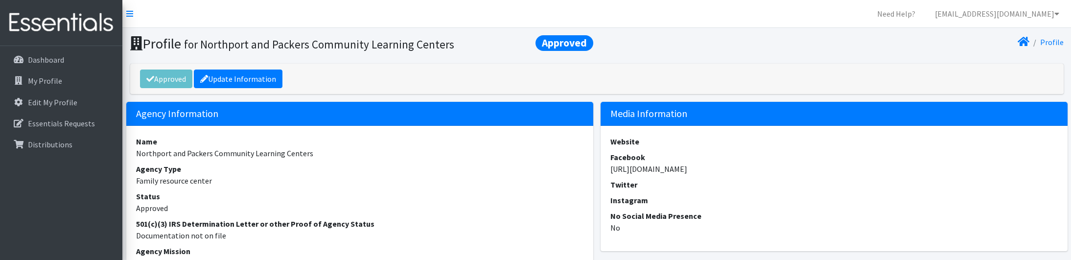 The width and height of the screenshot is (1071, 260). I want to click on dd: Approved, so click(360, 208).